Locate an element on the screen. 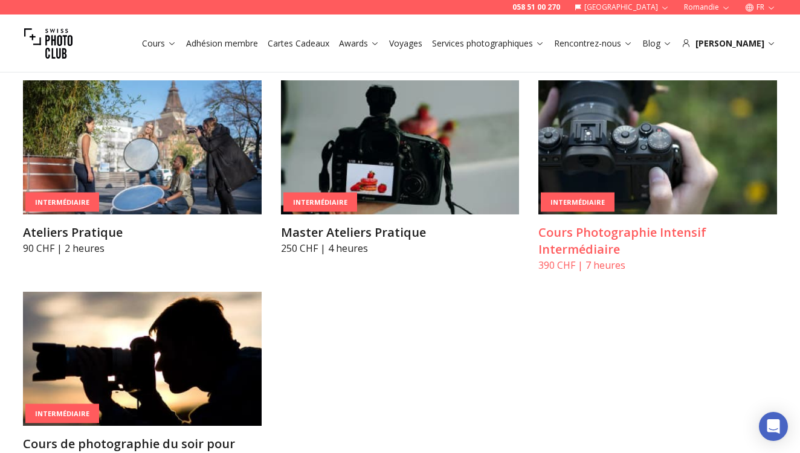  a: Blog is located at coordinates (657, 43).